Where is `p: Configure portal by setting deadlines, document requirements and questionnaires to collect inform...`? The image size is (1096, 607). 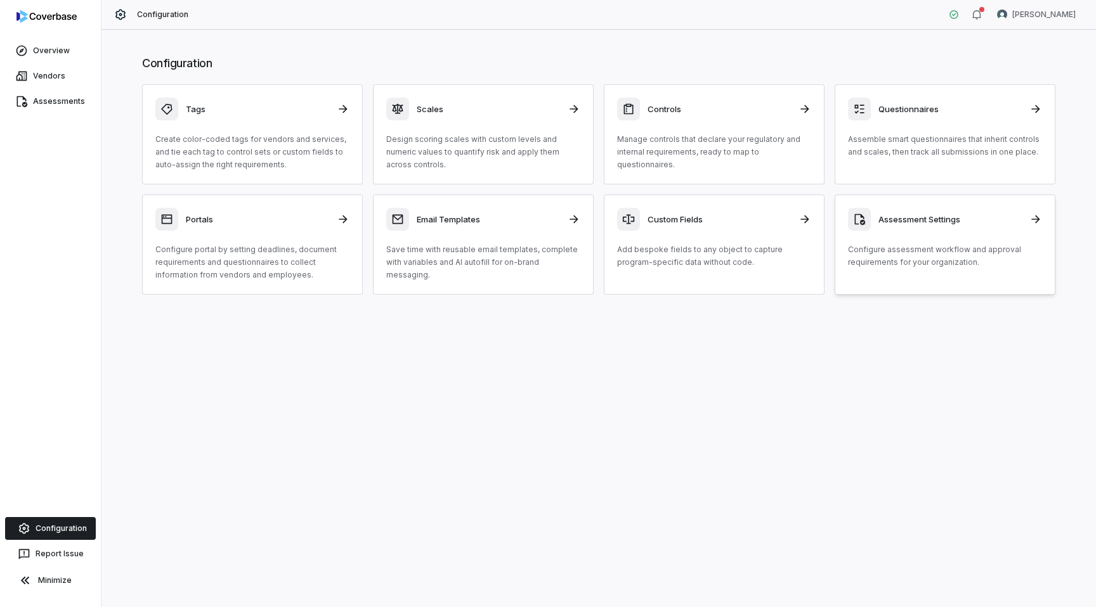
p: Configure portal by setting deadlines, document requirements and questionnaires to collect inform... is located at coordinates (252, 262).